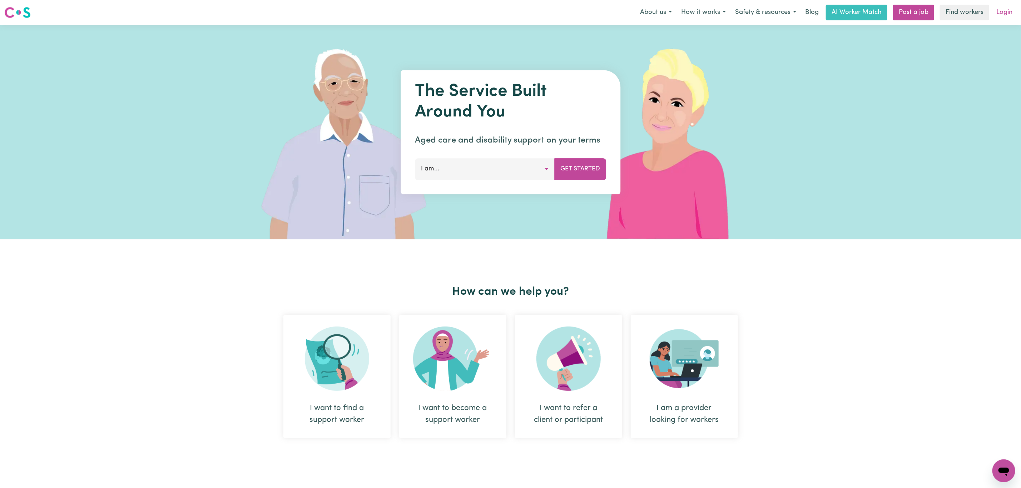 Image resolution: width=1021 pixels, height=488 pixels. Describe the element at coordinates (337, 359) in the screenshot. I see `img: Search` at that location.